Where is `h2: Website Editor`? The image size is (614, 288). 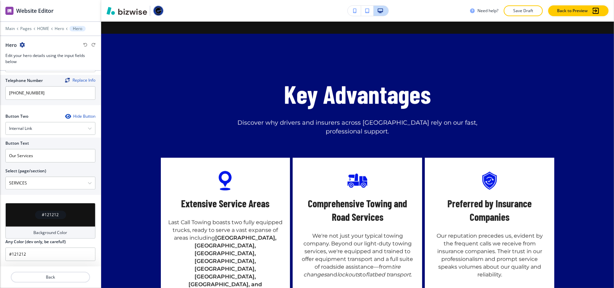
h2: Website Editor is located at coordinates (35, 11).